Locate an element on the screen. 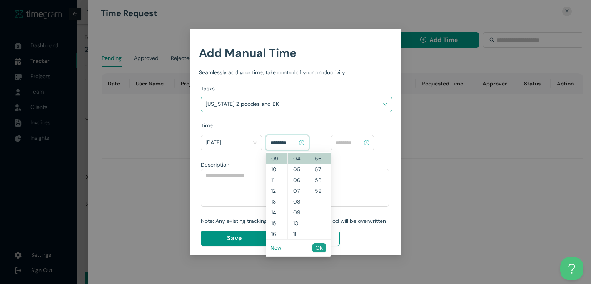 The image size is (591, 284). div: 05 is located at coordinates (298, 169).